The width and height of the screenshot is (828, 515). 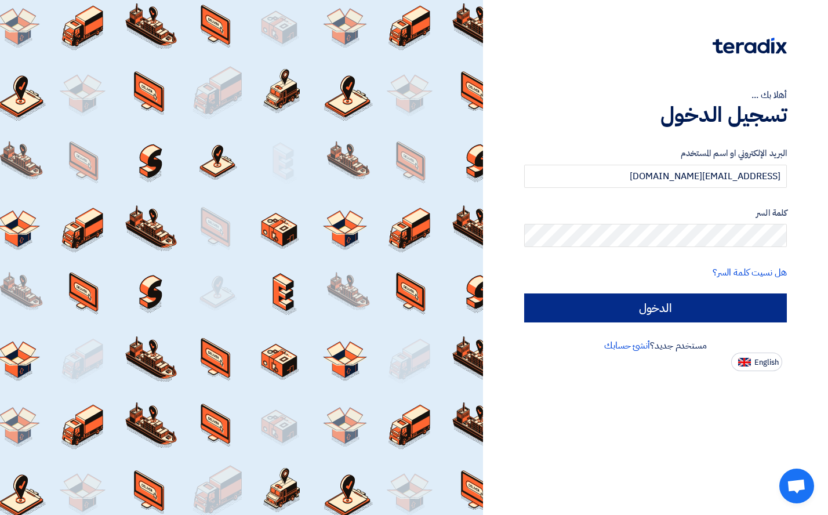 What do you see at coordinates (655, 308) in the screenshot?
I see `input: الدخول` at bounding box center [655, 308].